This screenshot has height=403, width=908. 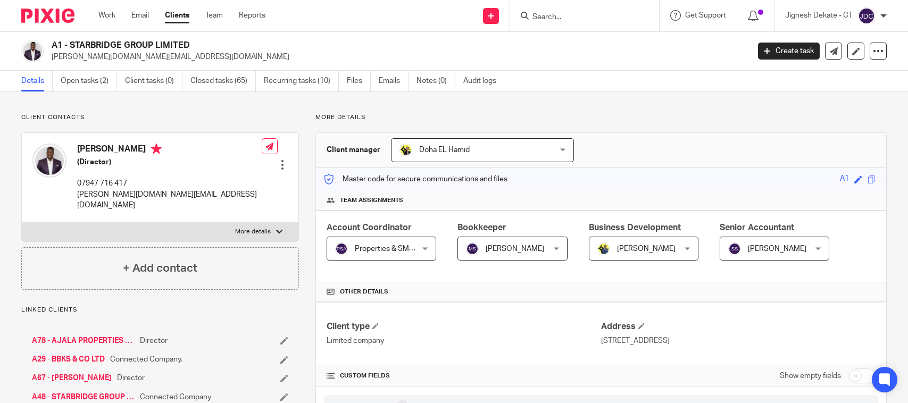 What do you see at coordinates (156, 149) in the screenshot?
I see `i: Primary` at bounding box center [156, 149].